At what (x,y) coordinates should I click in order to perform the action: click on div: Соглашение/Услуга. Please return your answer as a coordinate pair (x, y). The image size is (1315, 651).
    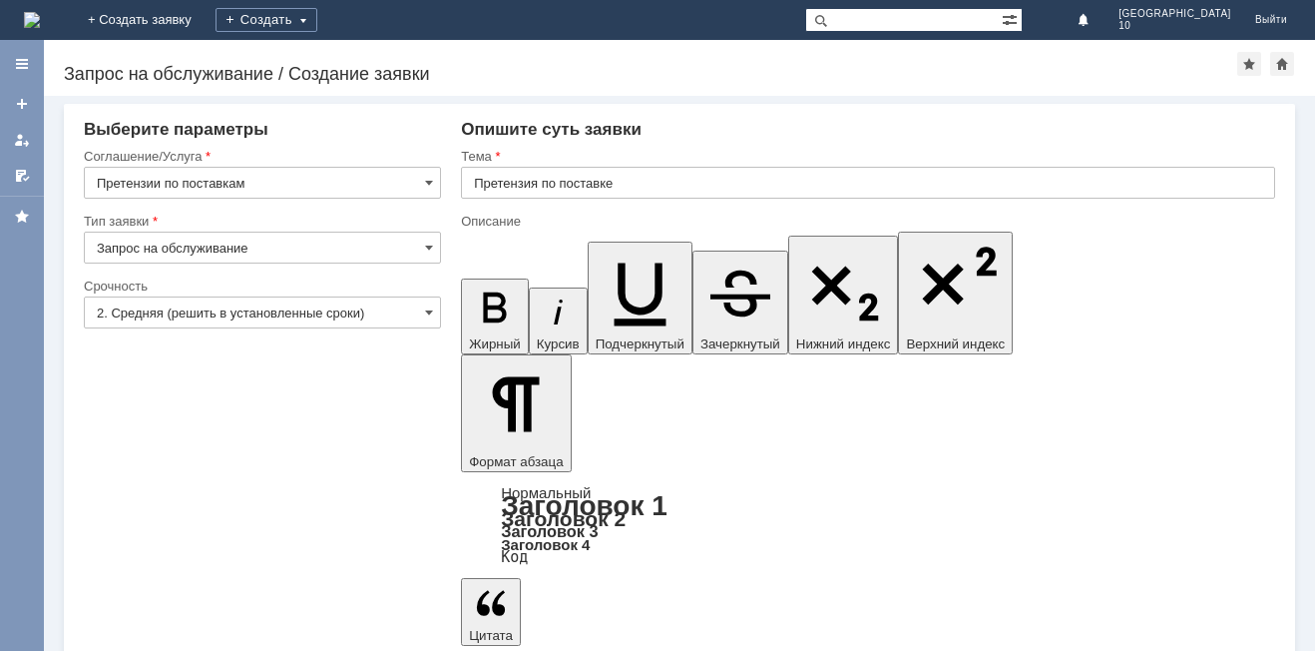
    Looking at the image, I should click on (260, 156).